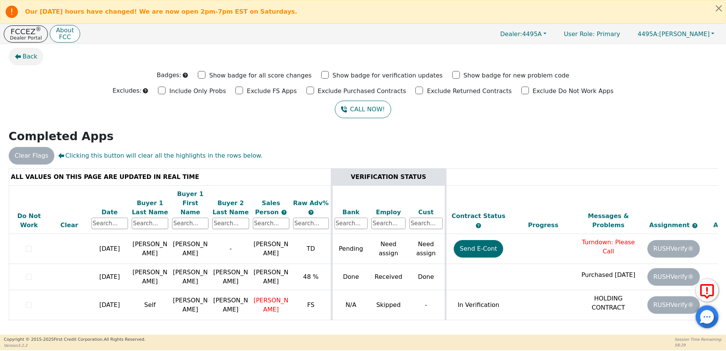 This screenshot has width=726, height=351. I want to click on p: Badges:, so click(169, 75).